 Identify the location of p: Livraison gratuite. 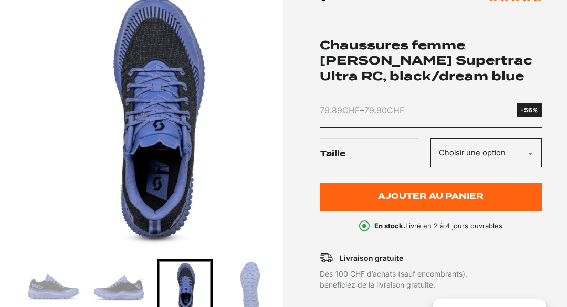
(371, 258).